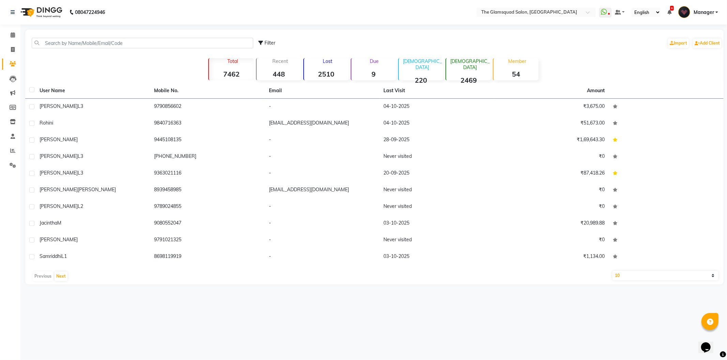 Image resolution: width=727 pixels, height=360 pixels. I want to click on span: M, so click(59, 223).